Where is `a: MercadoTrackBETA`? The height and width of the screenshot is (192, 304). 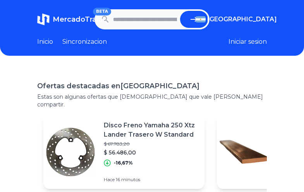 a: MercadoTrackBETA is located at coordinates (66, 19).